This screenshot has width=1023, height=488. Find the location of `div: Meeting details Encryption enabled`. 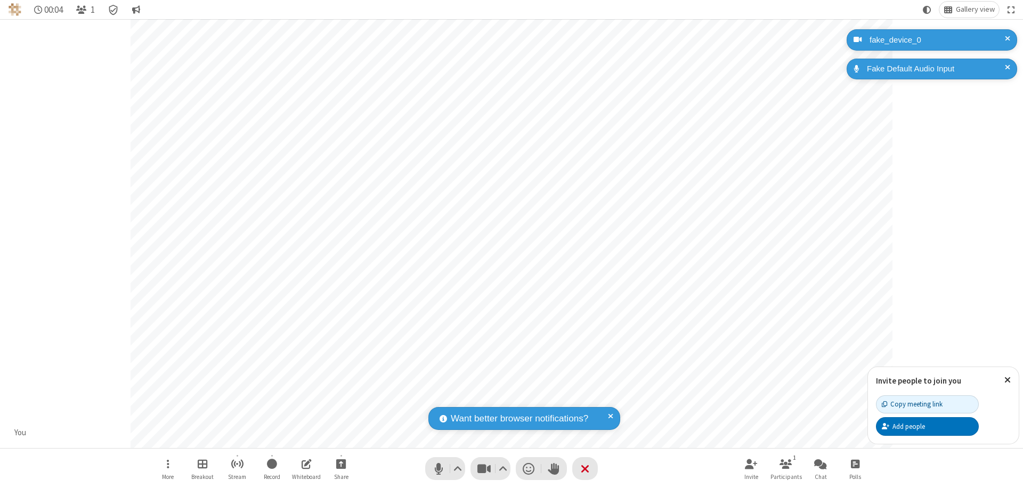

div: Meeting details Encryption enabled is located at coordinates (114, 10).